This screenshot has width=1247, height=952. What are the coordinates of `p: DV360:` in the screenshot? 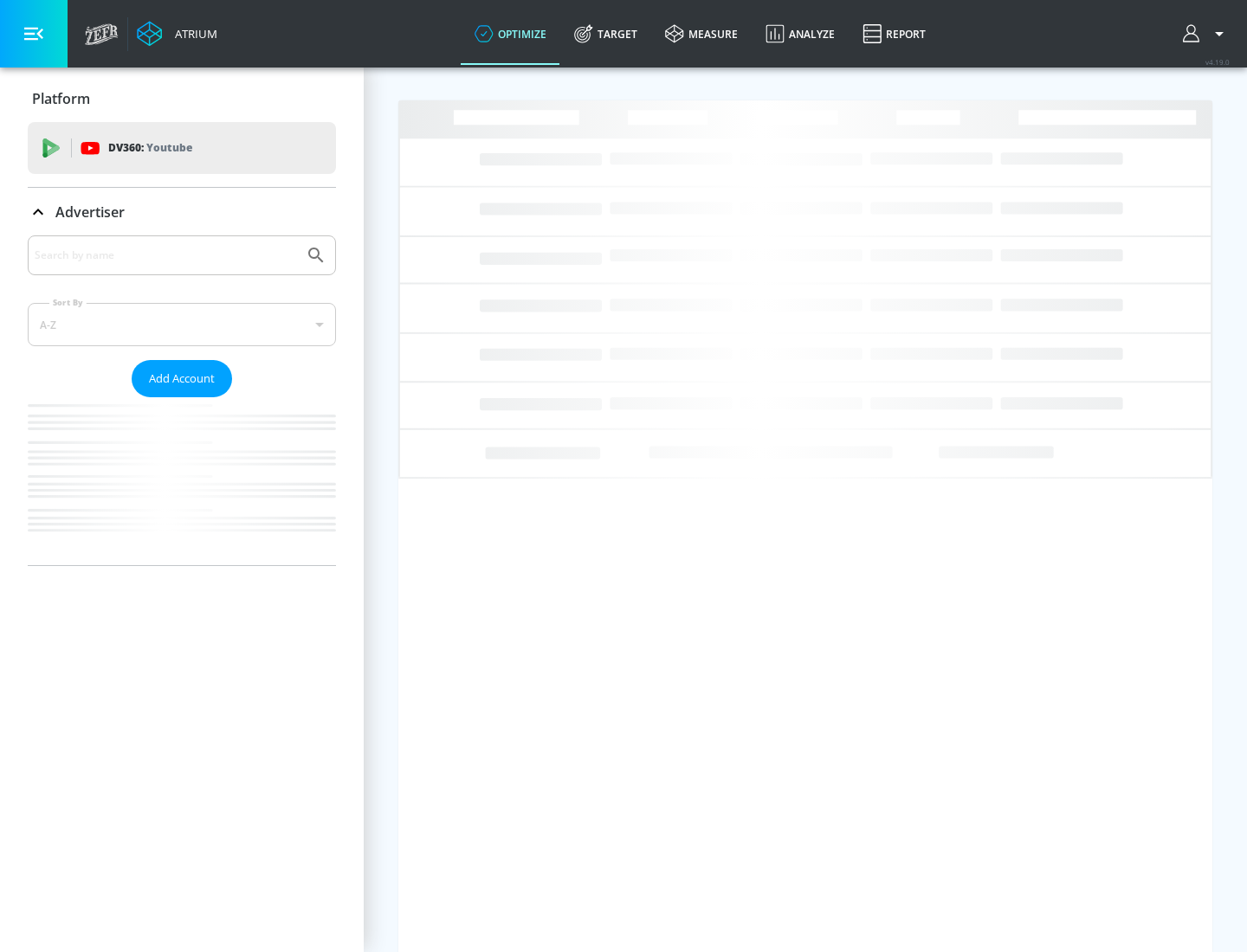 It's located at (150, 148).